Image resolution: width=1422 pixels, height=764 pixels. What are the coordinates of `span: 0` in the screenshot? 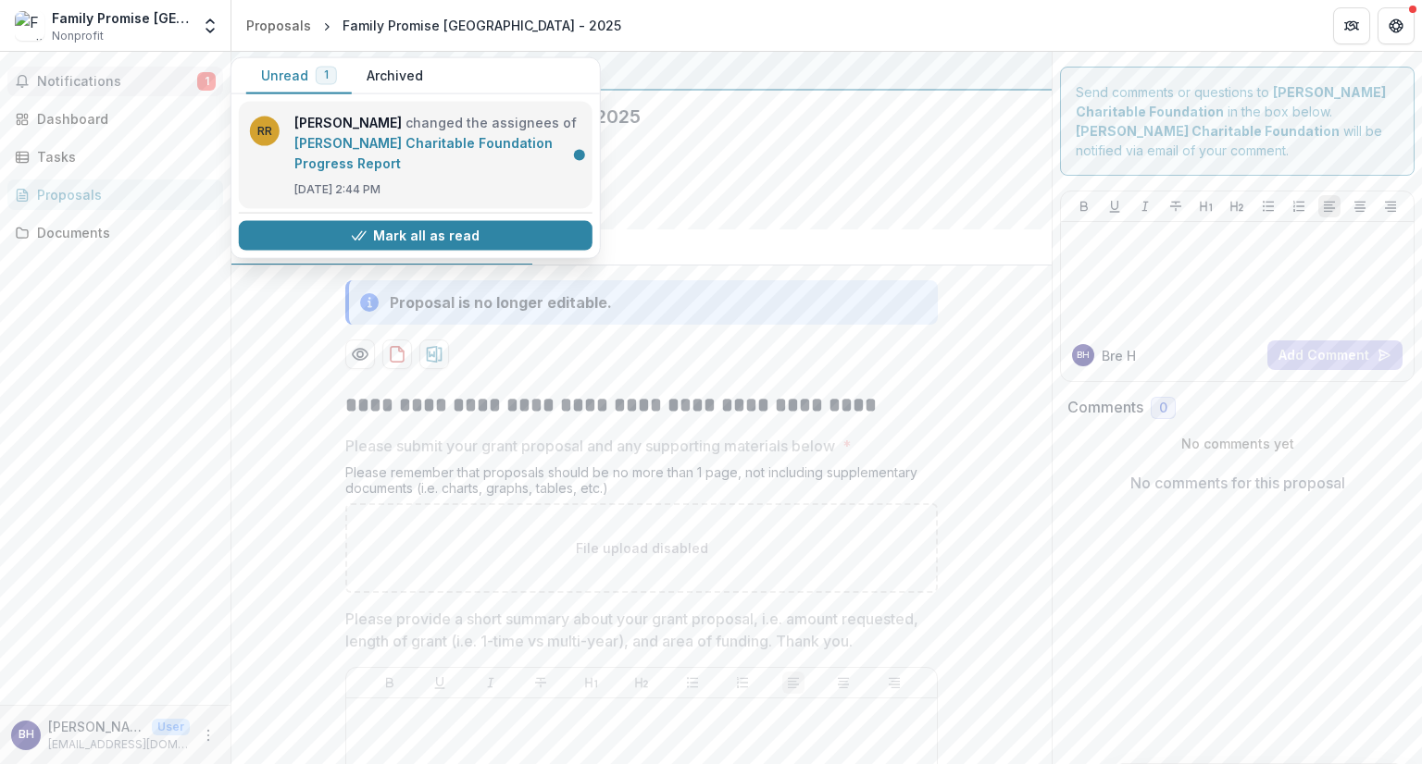 It's located at (1162, 408).